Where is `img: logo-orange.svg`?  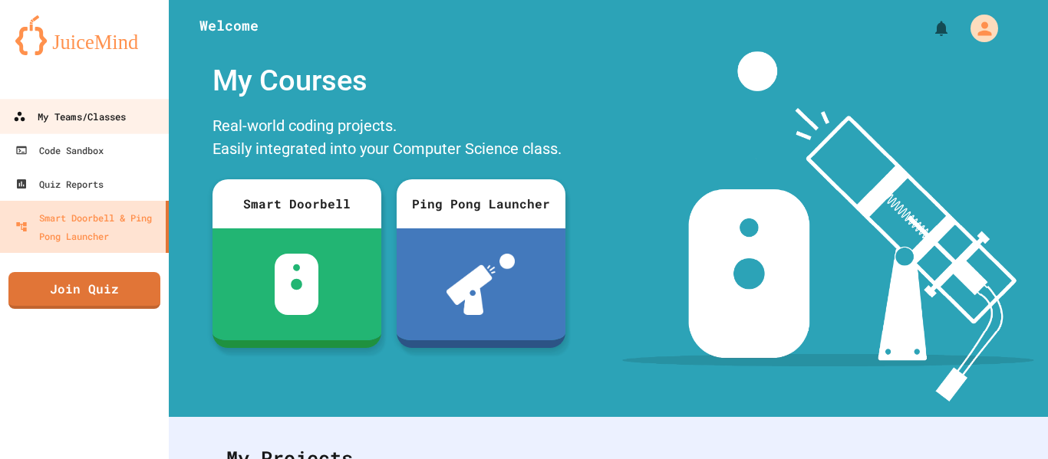 img: logo-orange.svg is located at coordinates (84, 35).